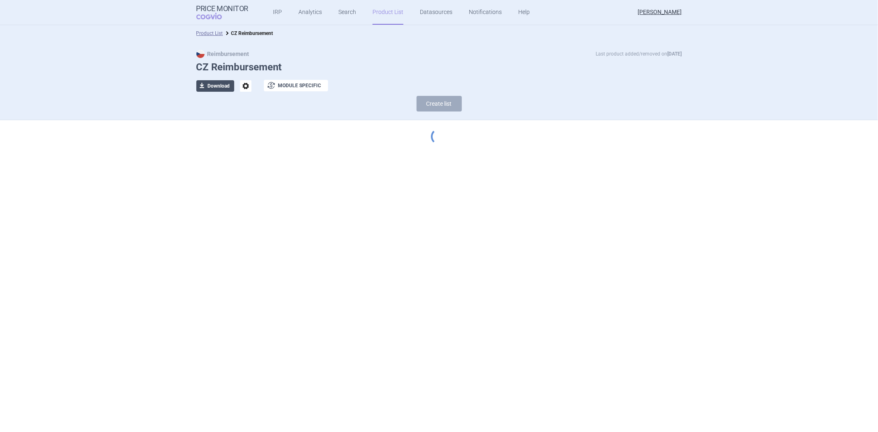 This screenshot has width=878, height=432. I want to click on img: CZ, so click(200, 54).